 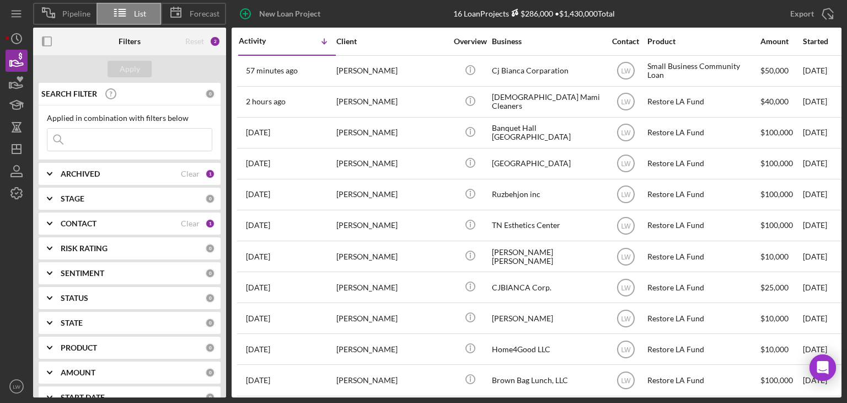 What do you see at coordinates (69, 94) in the screenshot?
I see `b: SEARCH FILTER` at bounding box center [69, 94].